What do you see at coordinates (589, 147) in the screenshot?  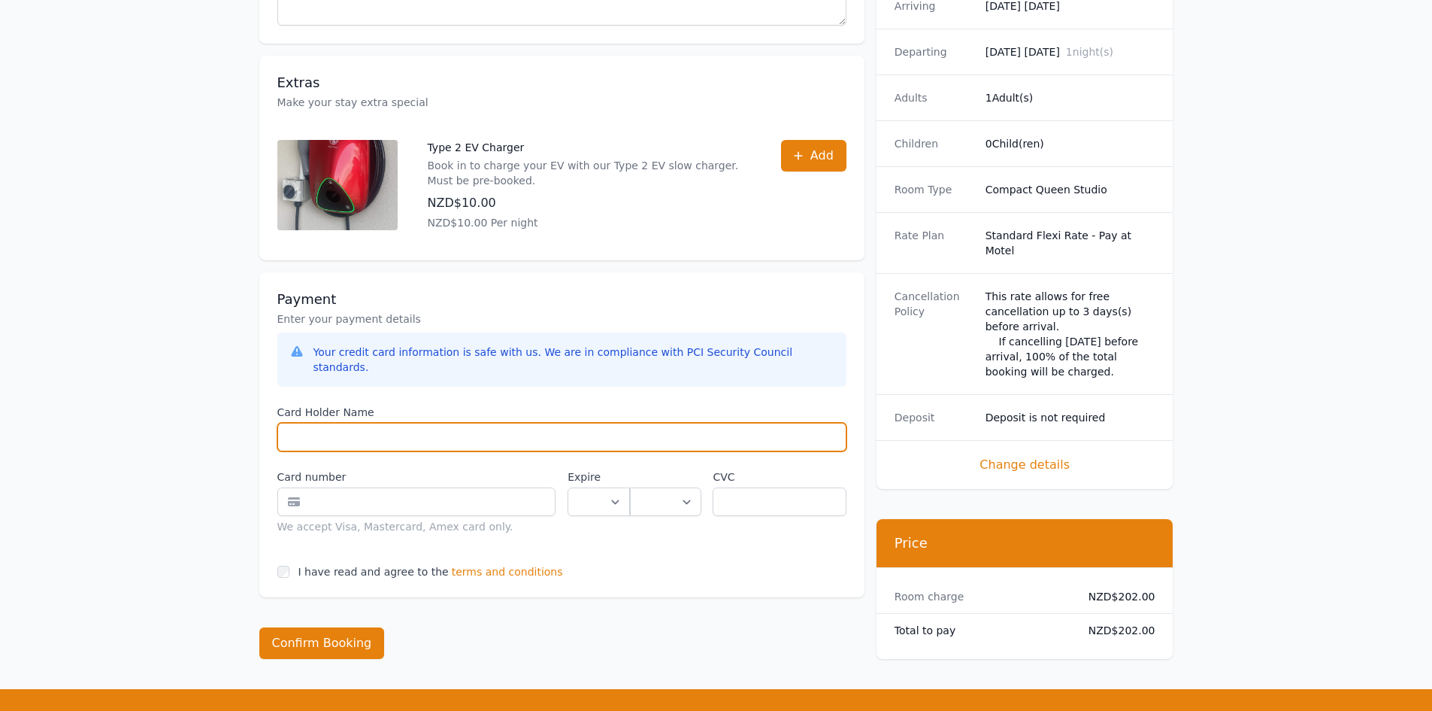 I see `p: Type 2 EV Charger` at bounding box center [589, 147].